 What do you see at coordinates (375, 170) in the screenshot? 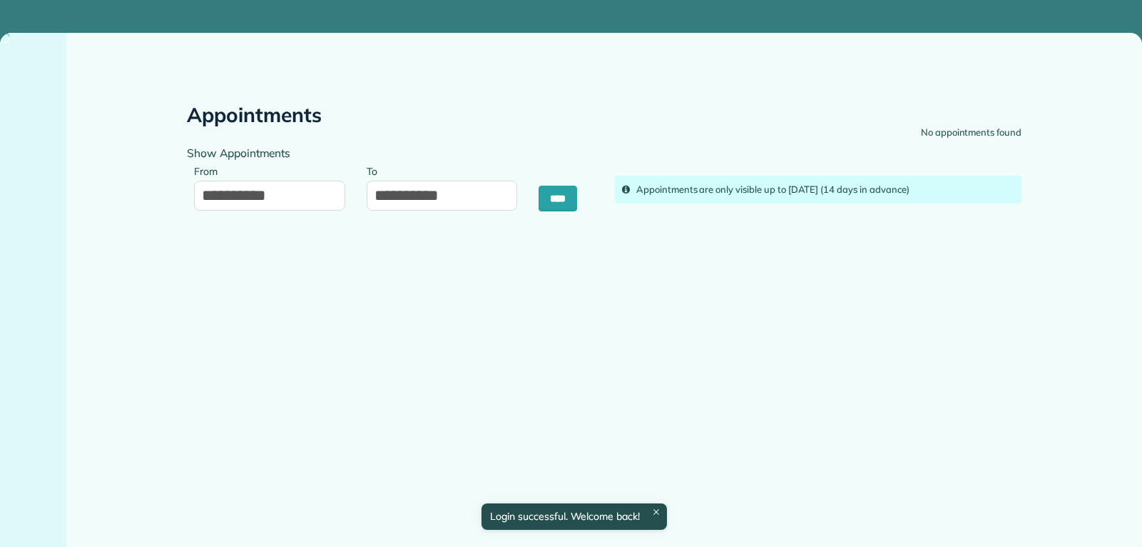
I see `label: To` at bounding box center [375, 170].